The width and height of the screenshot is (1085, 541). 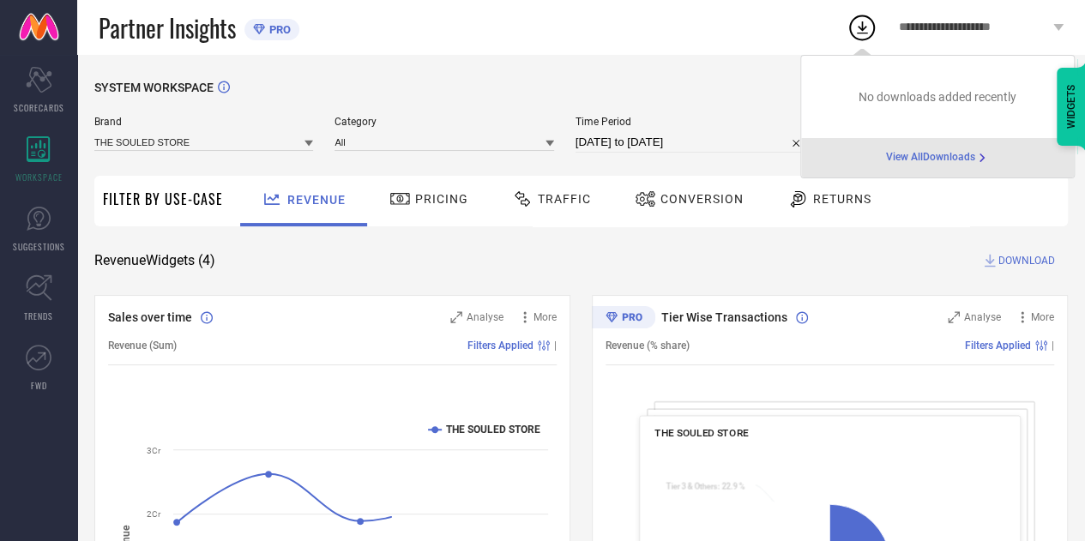 What do you see at coordinates (691, 142) in the screenshot?
I see `input: Select time period` at bounding box center [691, 142].